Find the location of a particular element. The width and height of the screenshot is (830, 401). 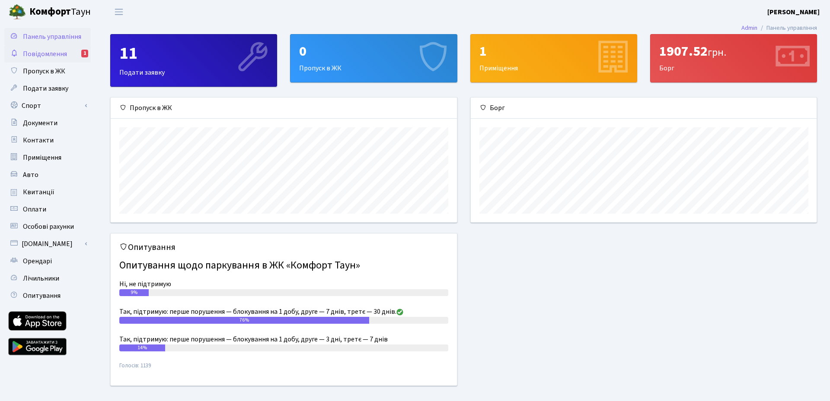

span: Оплати is located at coordinates (35, 210).